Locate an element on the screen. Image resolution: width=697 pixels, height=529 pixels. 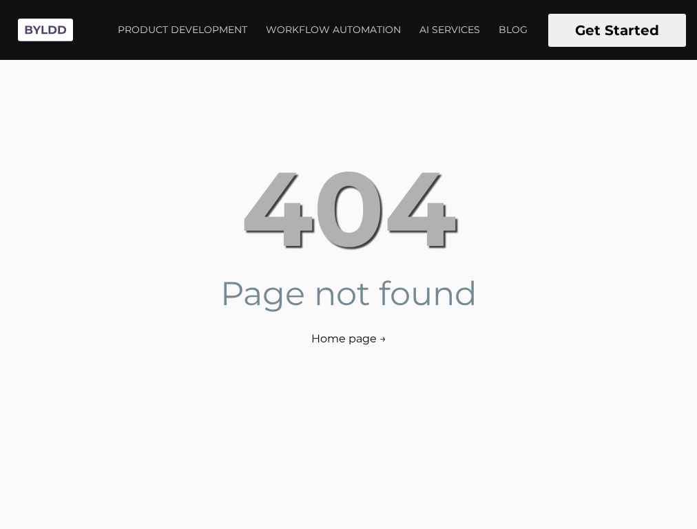
h1: 404 is located at coordinates (348, 209).